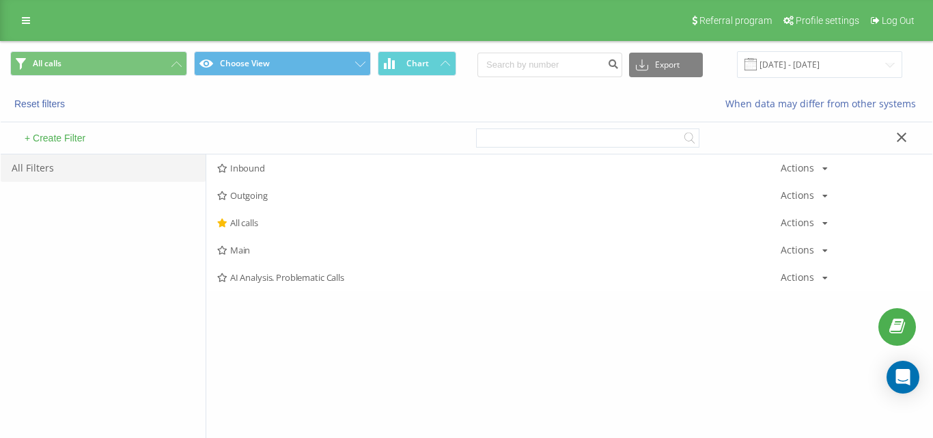 The image size is (933, 438). Describe the element at coordinates (736, 20) in the screenshot. I see `span: Referral program` at that location.